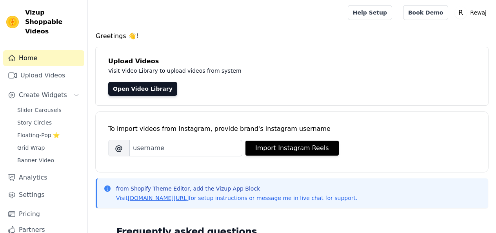 This screenshot has width=496, height=233. What do you see at coordinates (48, 110) in the screenshot?
I see `a: Slider Carousels` at bounding box center [48, 110].